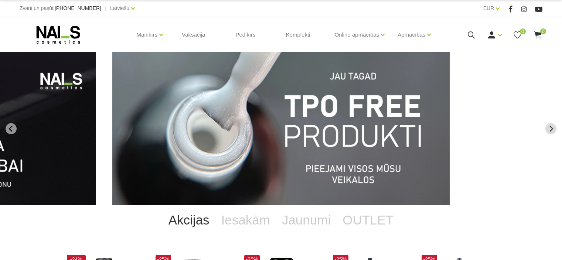  What do you see at coordinates (60, 8) in the screenshot?
I see `div: Zvani un pasūti` at bounding box center [60, 8].